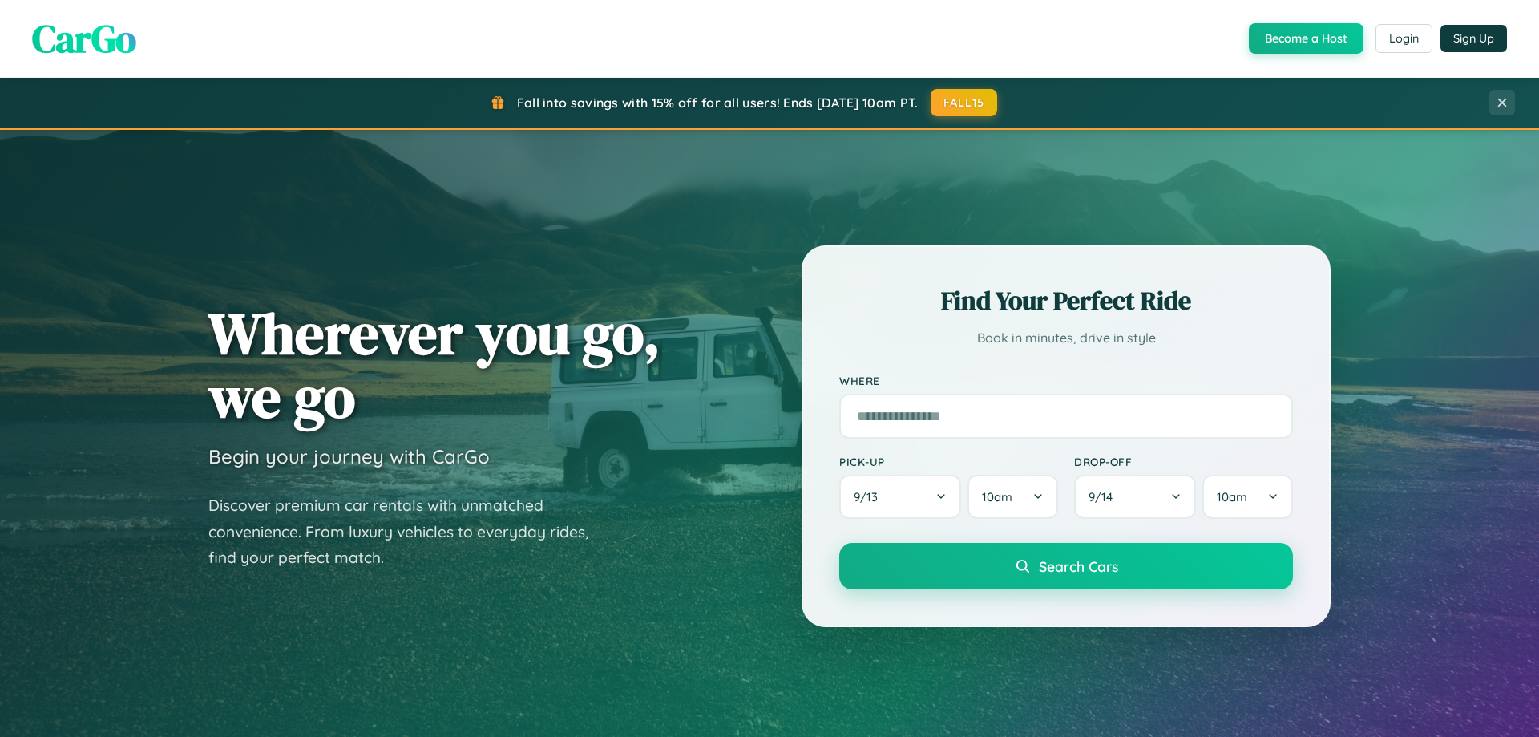 Image resolution: width=1539 pixels, height=737 pixels. What do you see at coordinates (1306, 38) in the screenshot?
I see `button: Become a Host` at bounding box center [1306, 38].